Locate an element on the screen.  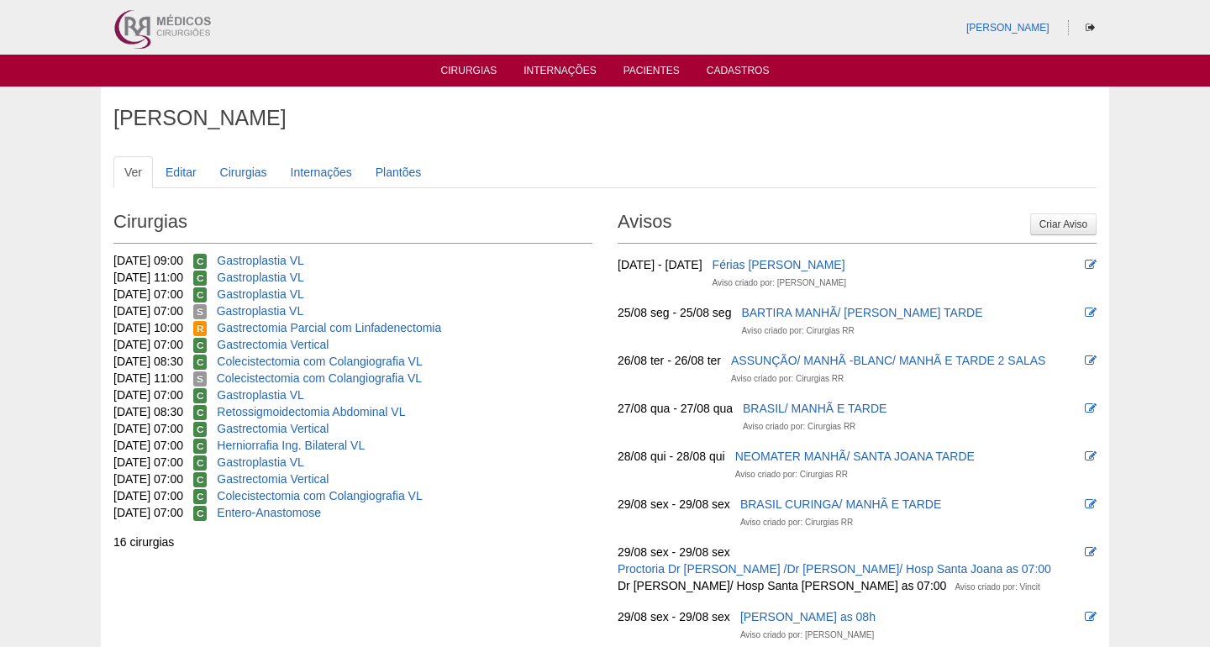
div: 26/08 ter - 26/08 ter is located at coordinates (669, 361).